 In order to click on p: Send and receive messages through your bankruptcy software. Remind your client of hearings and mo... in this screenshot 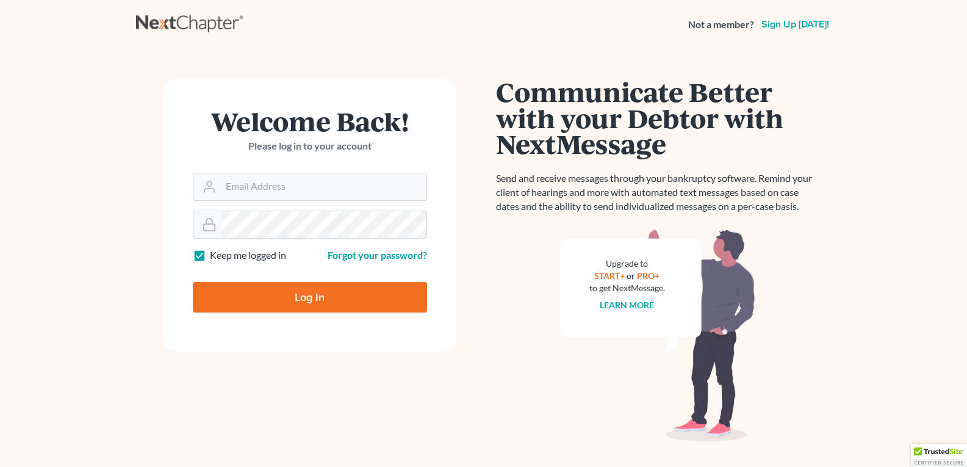, I will do `click(658, 192)`.